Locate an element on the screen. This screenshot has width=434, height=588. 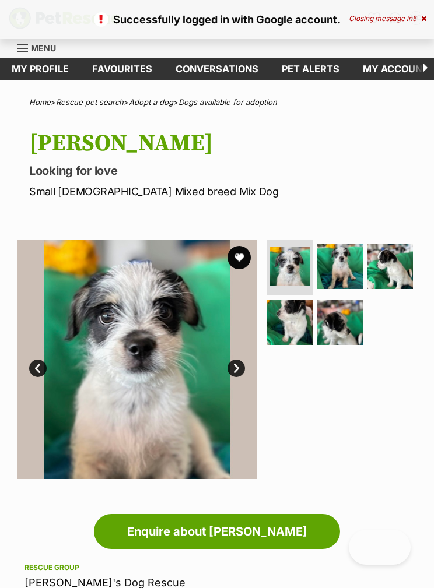
span: Menu is located at coordinates (43, 48).